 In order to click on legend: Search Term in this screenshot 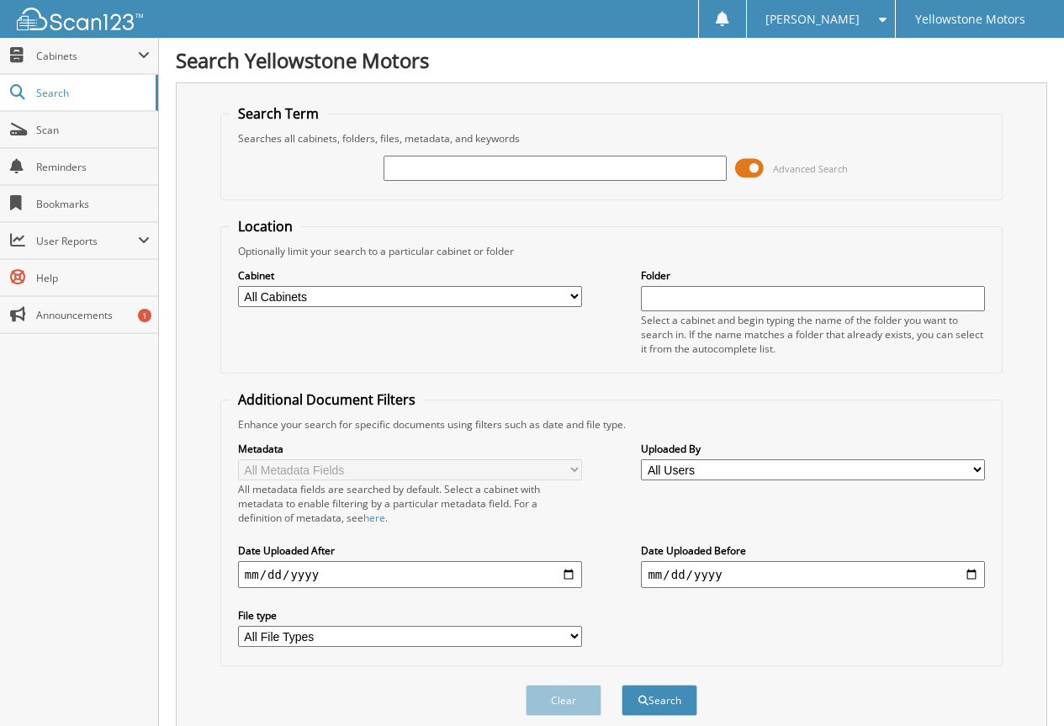, I will do `click(279, 114)`.